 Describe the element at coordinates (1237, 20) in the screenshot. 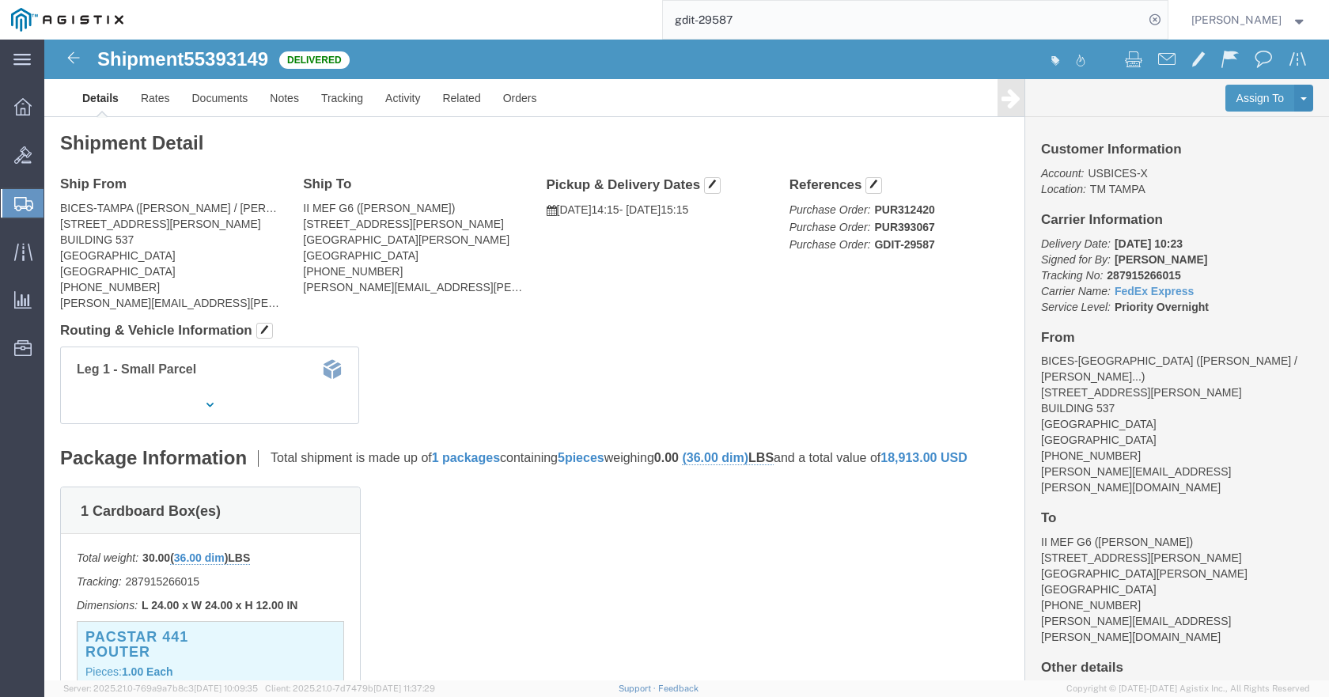

I see `span: Trent Grant` at that location.